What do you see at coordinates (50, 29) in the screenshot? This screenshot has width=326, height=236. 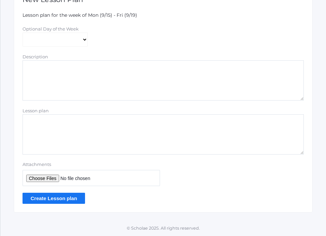 I see `label: Optional Day of the Week` at bounding box center [50, 29].